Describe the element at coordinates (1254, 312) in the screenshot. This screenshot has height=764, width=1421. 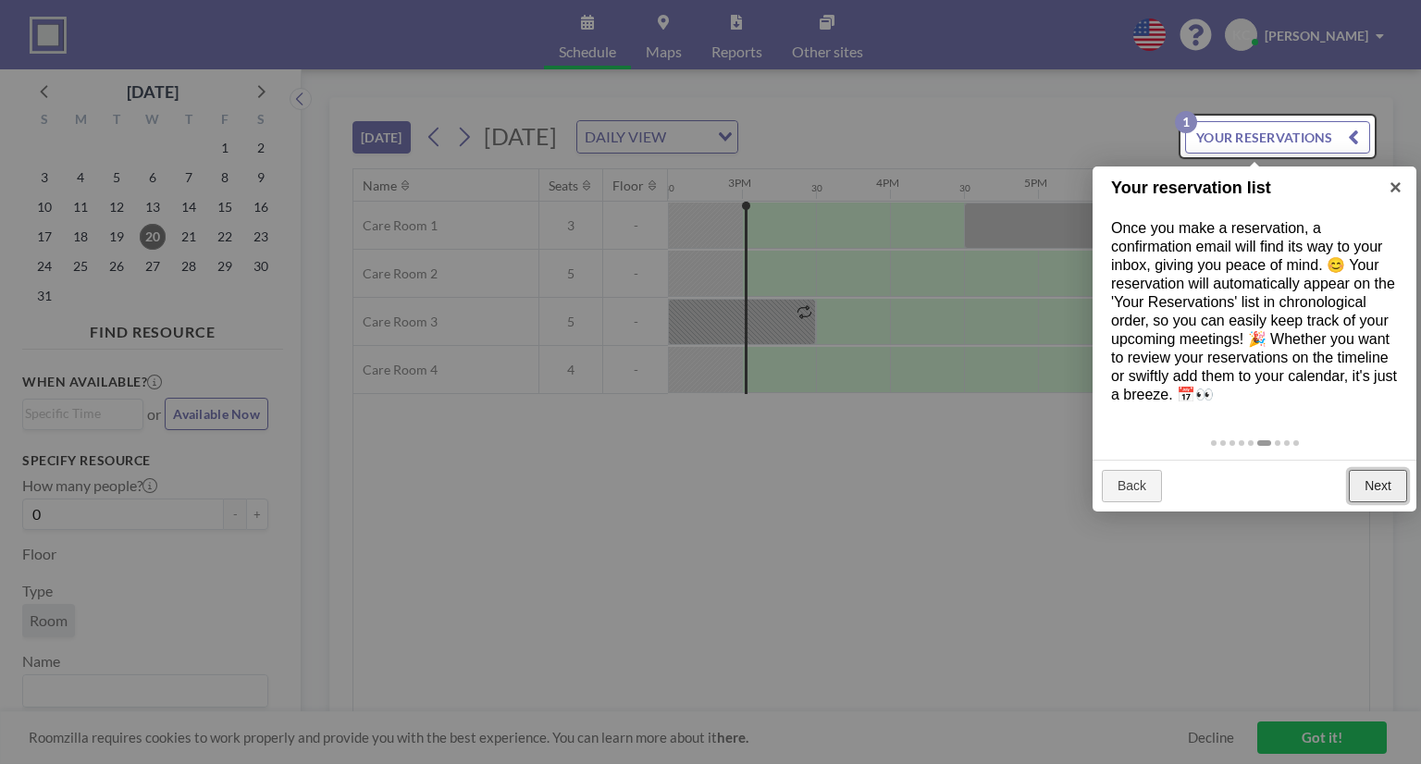
I see `div: Once you make a reservation, a confirmation email will find its way to your inbox, giving you pea...` at that location.